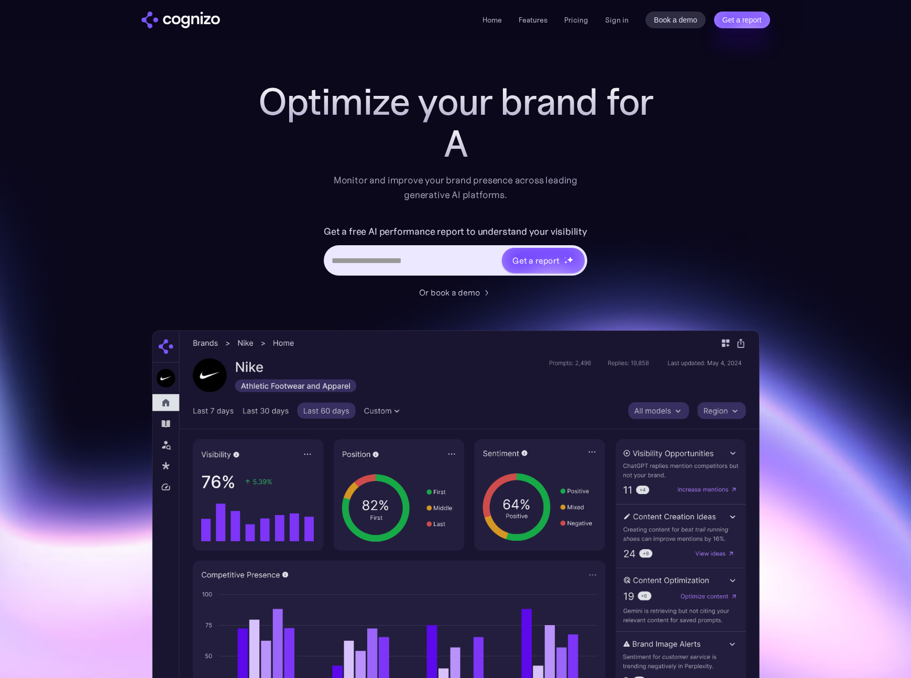 The width and height of the screenshot is (911, 678). What do you see at coordinates (742, 20) in the screenshot?
I see `a: Get a report` at bounding box center [742, 20].